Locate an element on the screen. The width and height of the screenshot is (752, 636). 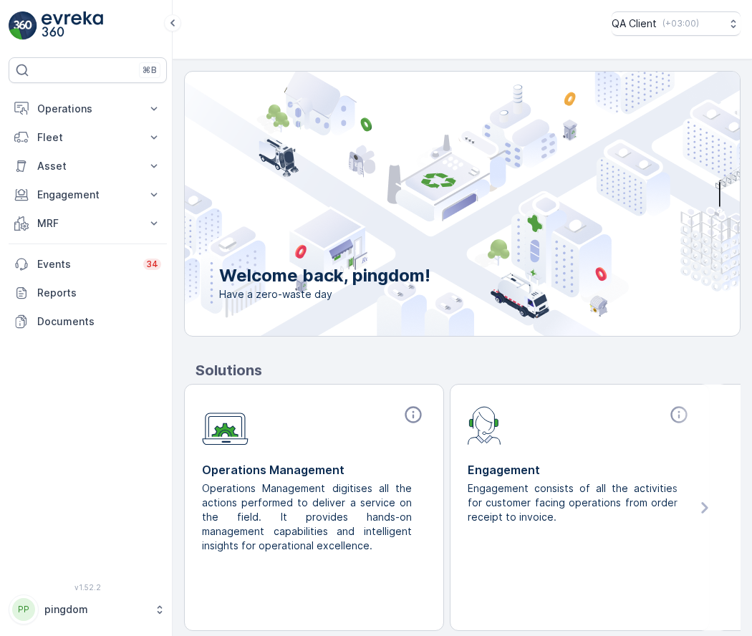
a: Reports is located at coordinates (87, 293).